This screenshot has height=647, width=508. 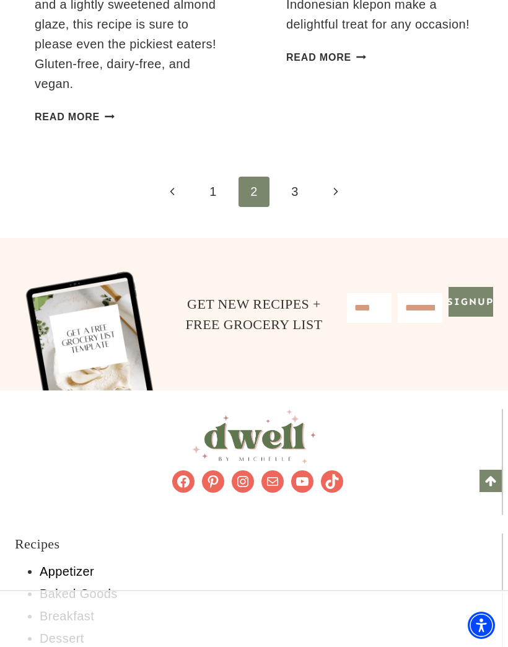 What do you see at coordinates (471, 302) in the screenshot?
I see `button: Signup` at bounding box center [471, 302].